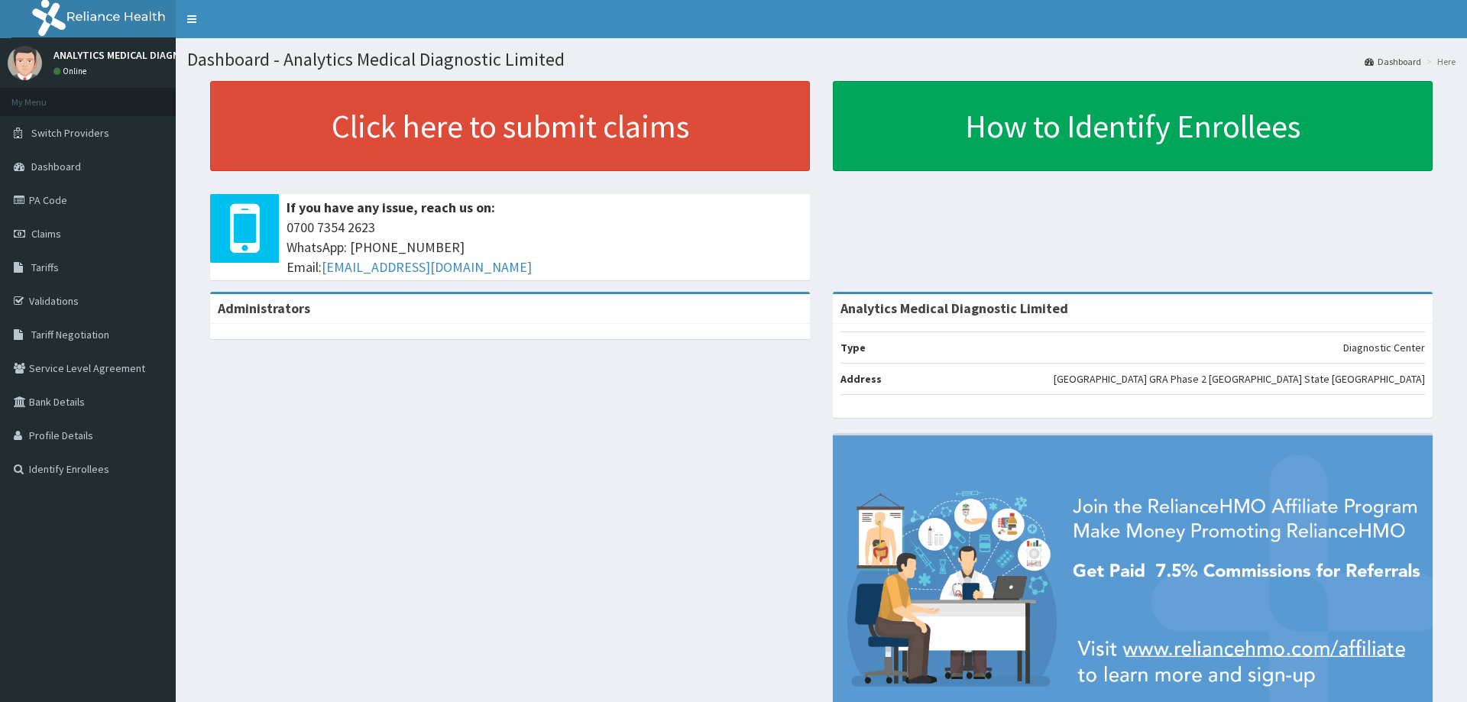 This screenshot has height=702, width=1467. Describe the element at coordinates (72, 71) in the screenshot. I see `a: Online` at that location.